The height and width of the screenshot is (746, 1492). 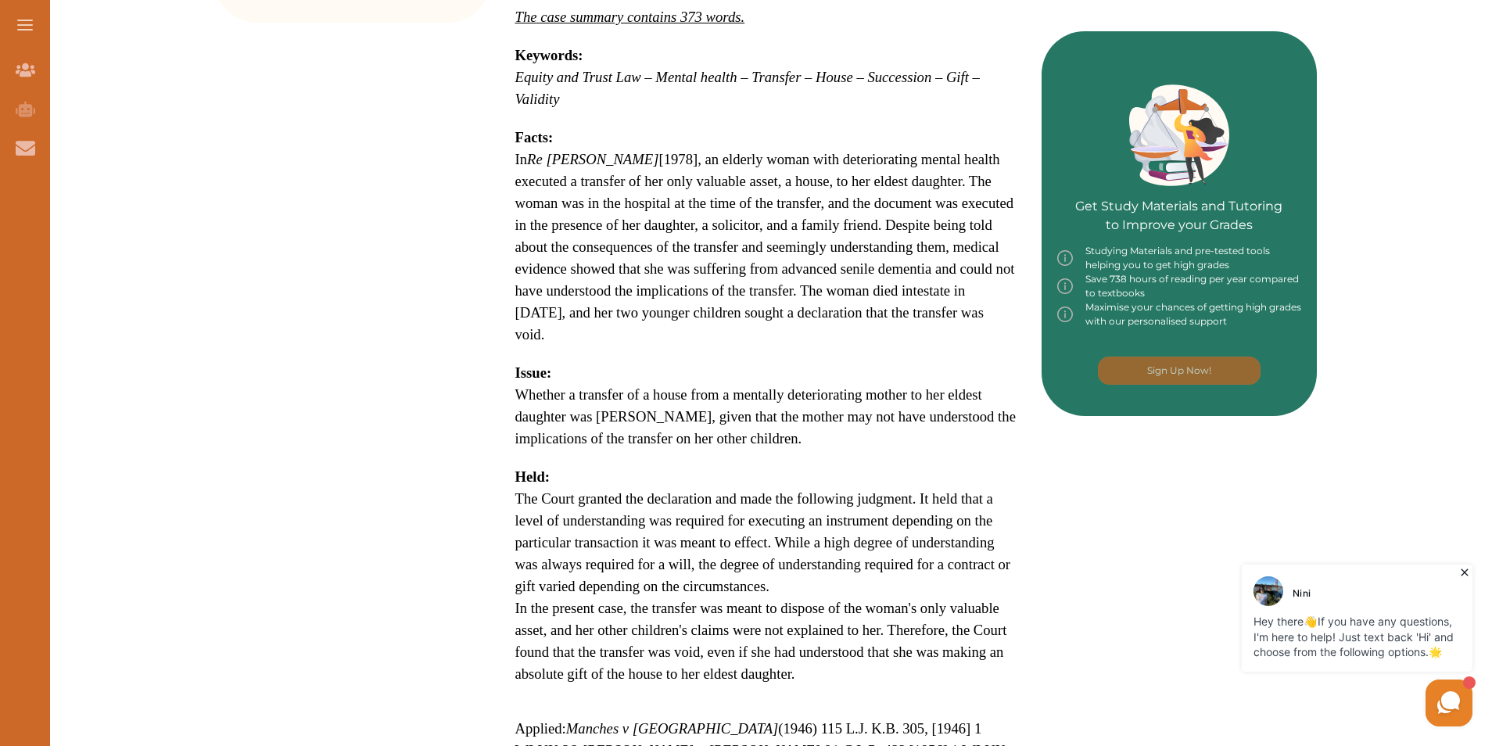 What do you see at coordinates (549, 55) in the screenshot?
I see `strong: Keywords:` at bounding box center [549, 55].